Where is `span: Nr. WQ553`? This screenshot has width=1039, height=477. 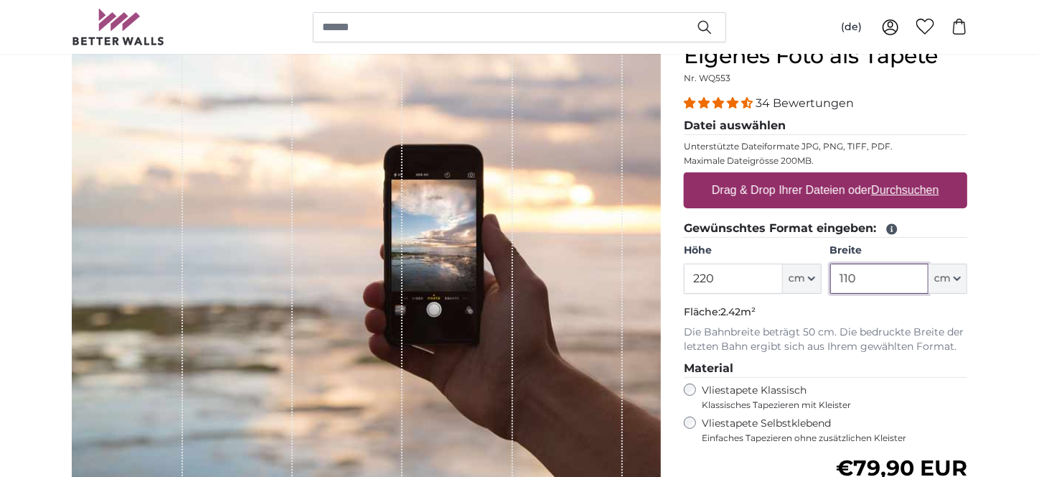
span: Nr. WQ553 is located at coordinates (707, 78).